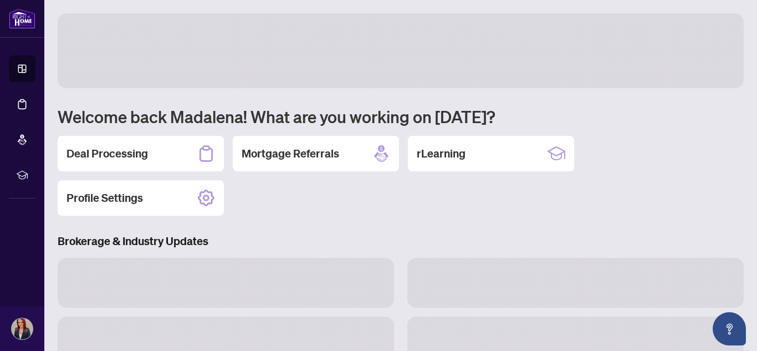  What do you see at coordinates (401, 241) in the screenshot?
I see `h3: Brokerage & Industry Updates` at bounding box center [401, 241].